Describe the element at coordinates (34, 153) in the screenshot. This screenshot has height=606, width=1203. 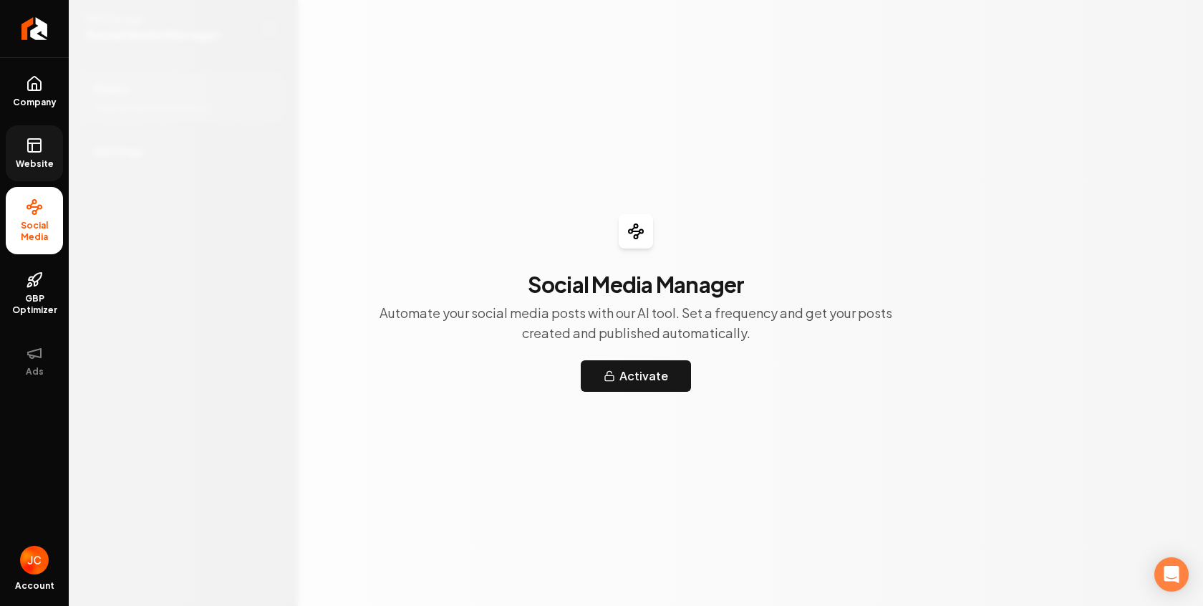
I see `a: Website` at that location.